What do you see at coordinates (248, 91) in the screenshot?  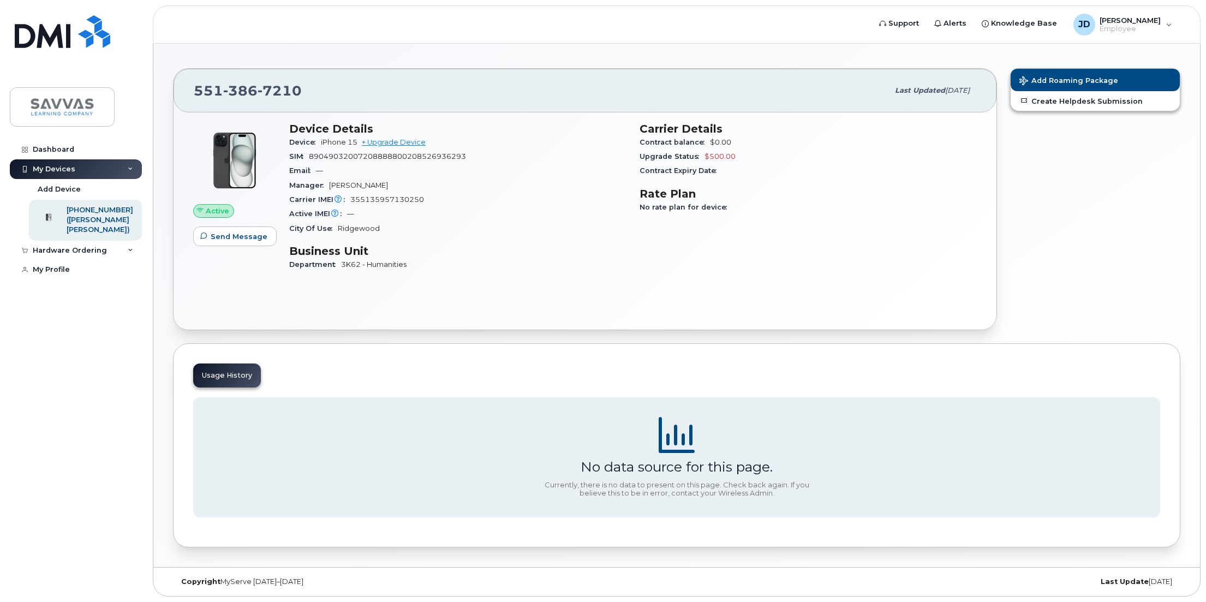 I see `span: 551` at bounding box center [248, 91].